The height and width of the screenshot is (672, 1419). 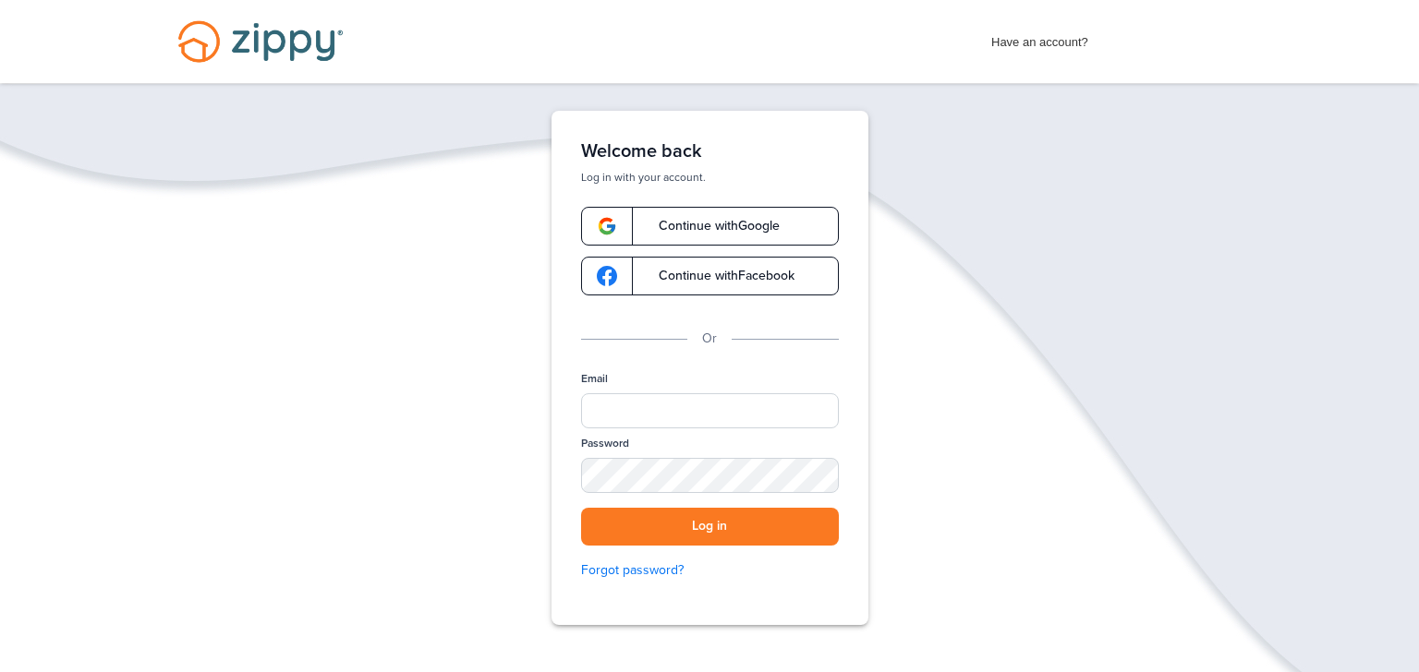 What do you see at coordinates (709, 151) in the screenshot?
I see `h1: Welcome back` at bounding box center [709, 151].